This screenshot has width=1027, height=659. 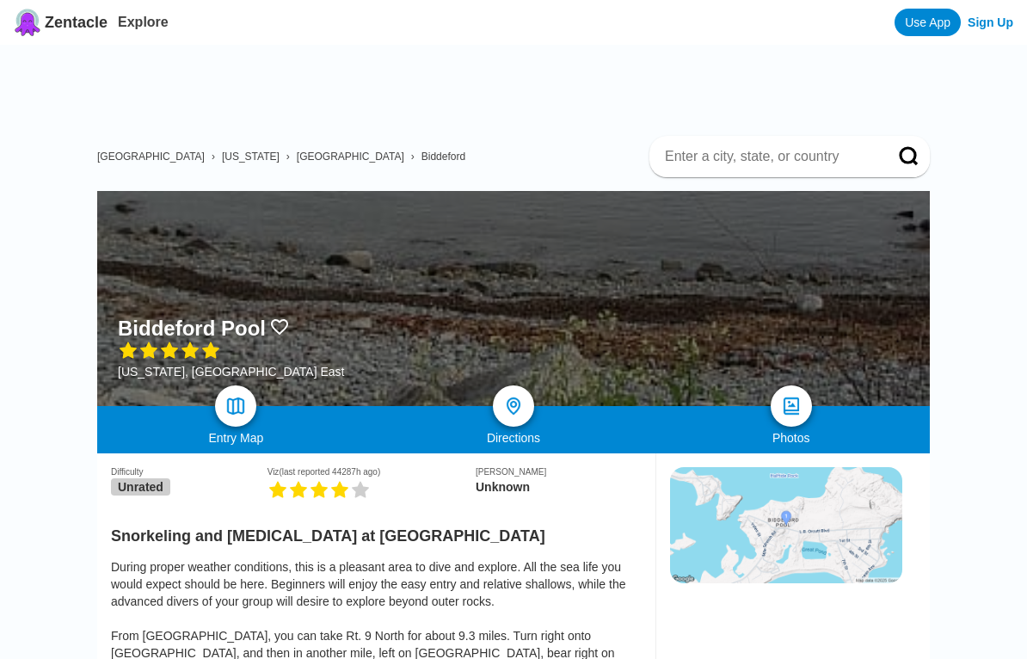 I want to click on h1: Biddeford Pool, so click(x=192, y=329).